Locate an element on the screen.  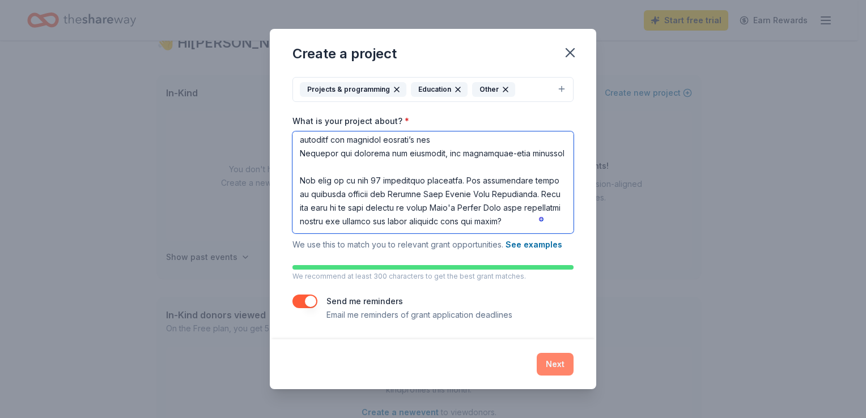
div: Other is located at coordinates (494, 90).